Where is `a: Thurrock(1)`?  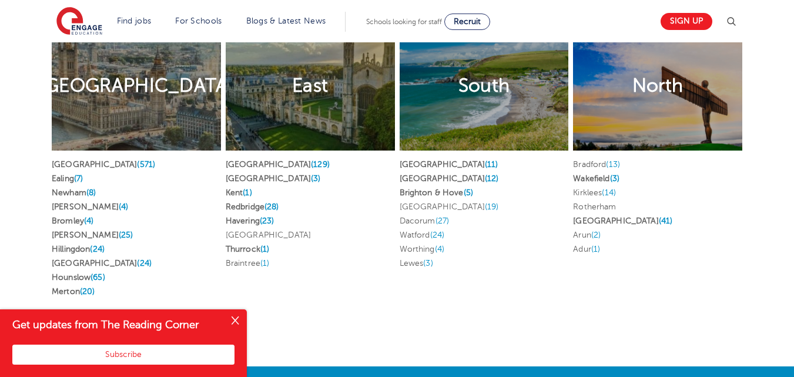 a: Thurrock(1) is located at coordinates (247, 249).